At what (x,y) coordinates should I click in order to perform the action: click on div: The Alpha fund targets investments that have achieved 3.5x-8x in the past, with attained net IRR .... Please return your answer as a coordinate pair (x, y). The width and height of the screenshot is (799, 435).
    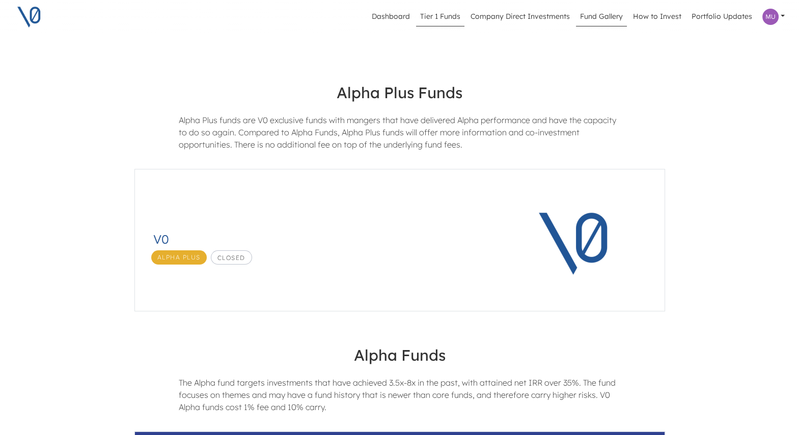
    Looking at the image, I should click on (399, 399).